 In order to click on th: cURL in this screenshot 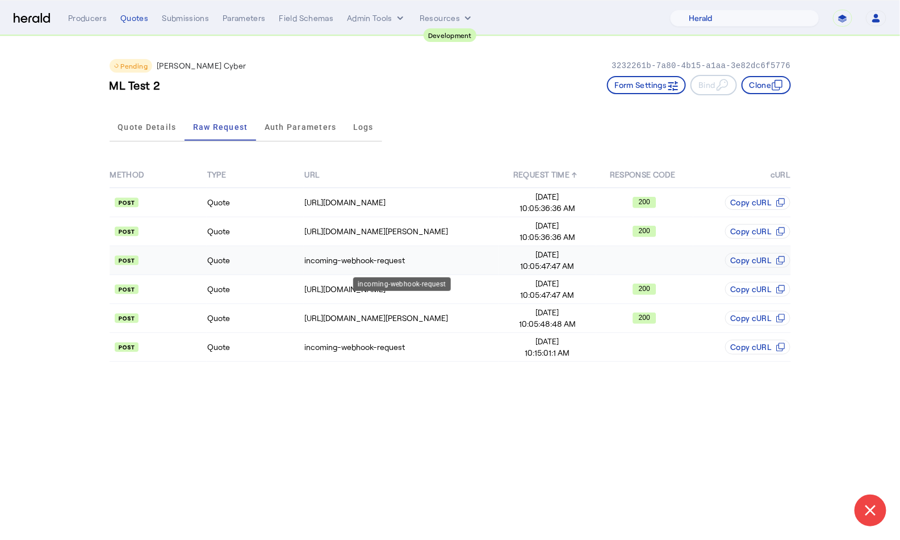, I will do `click(741, 175)`.